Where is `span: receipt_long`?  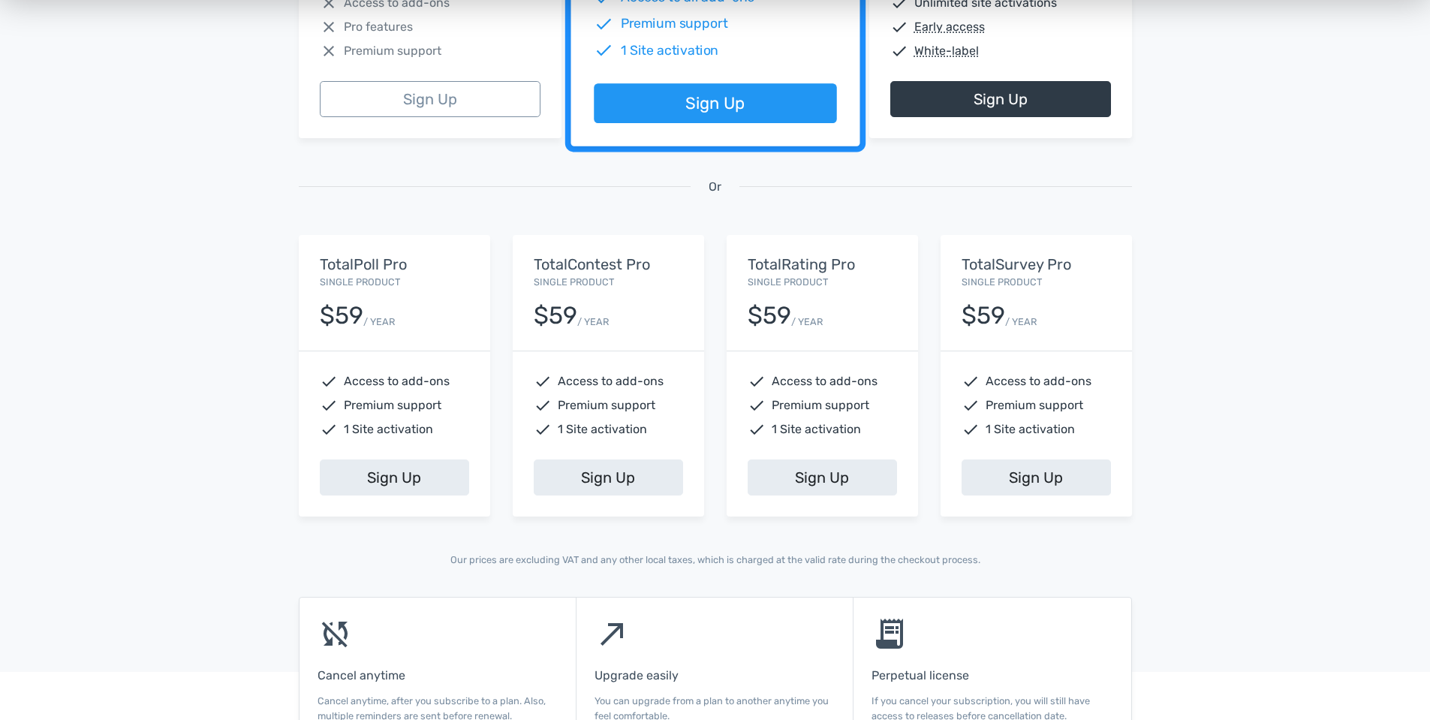
span: receipt_long is located at coordinates (890, 634).